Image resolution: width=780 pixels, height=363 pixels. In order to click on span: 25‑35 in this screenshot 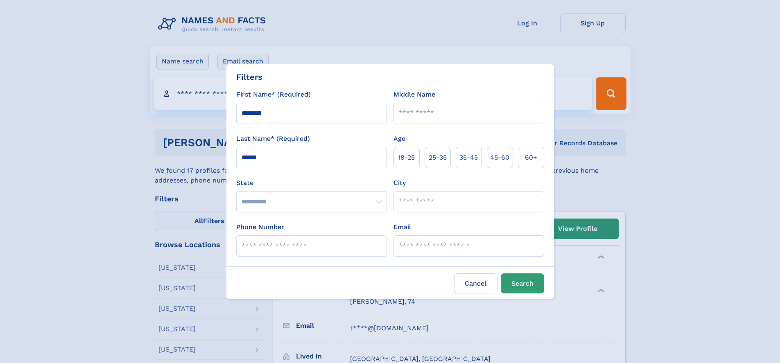, I will do `click(437, 158)`.